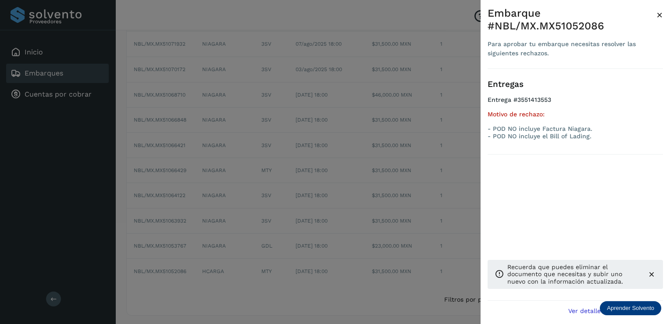 Image resolution: width=670 pixels, height=324 pixels. I want to click on p: Aprender Solvento, so click(631, 308).